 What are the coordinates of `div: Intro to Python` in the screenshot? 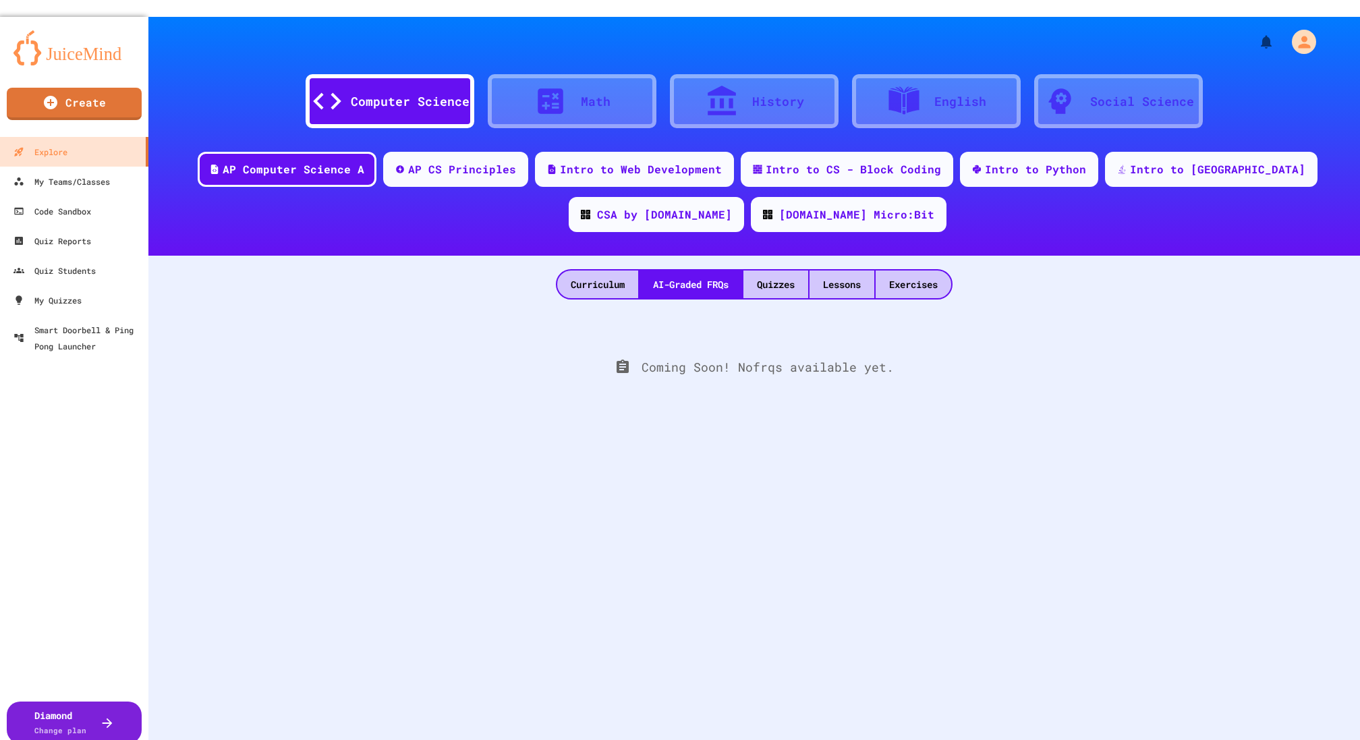 It's located at (1035, 169).